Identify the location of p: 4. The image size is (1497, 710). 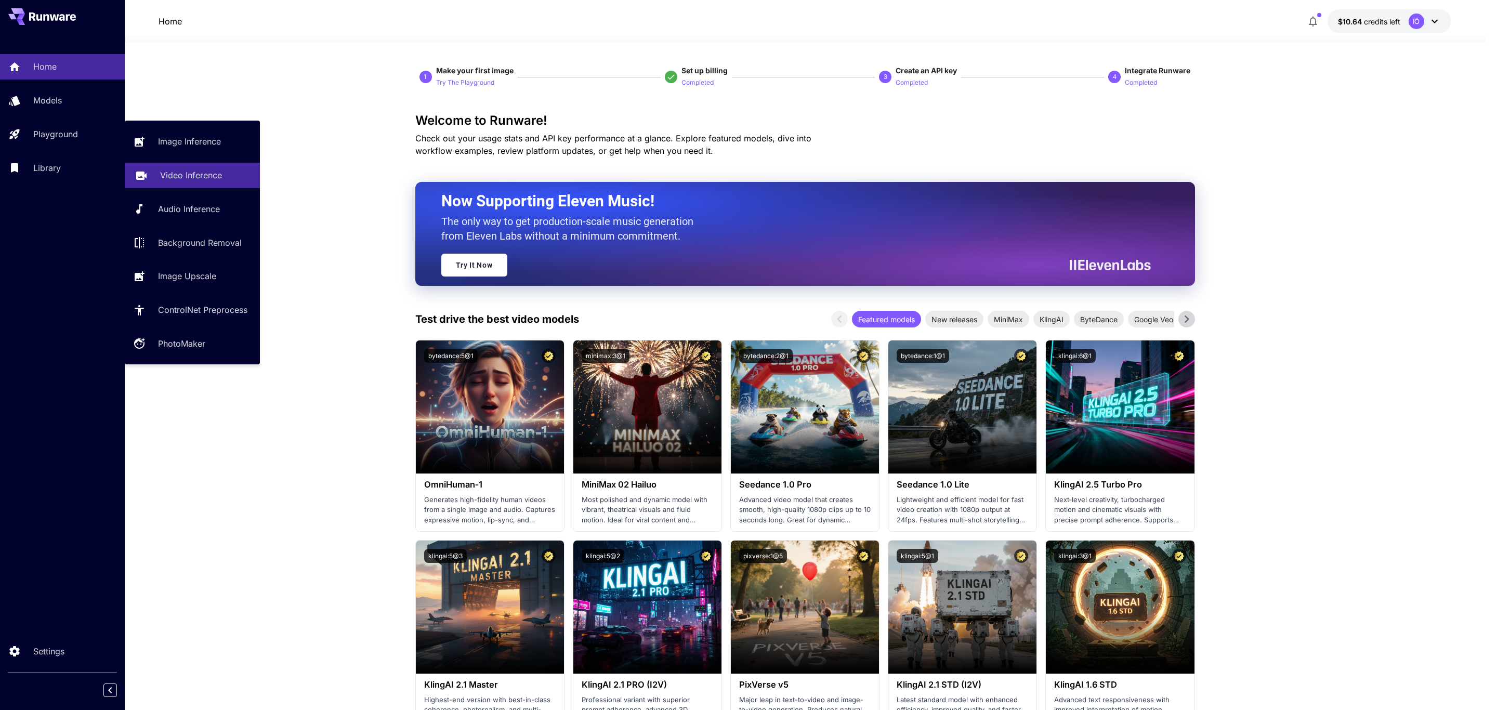
(1115, 77).